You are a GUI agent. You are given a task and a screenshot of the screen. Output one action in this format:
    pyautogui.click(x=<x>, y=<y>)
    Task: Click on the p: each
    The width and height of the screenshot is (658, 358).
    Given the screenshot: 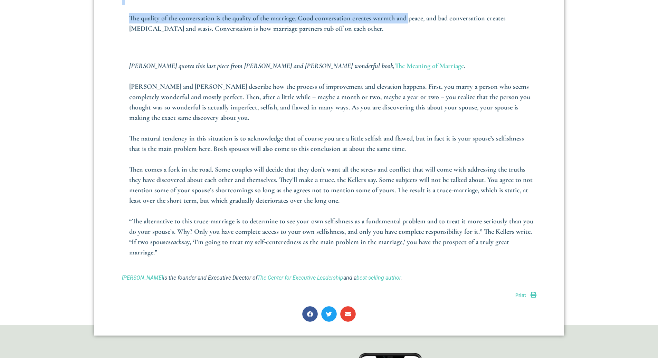 What is the action you would take?
    pyautogui.click(x=333, y=237)
    